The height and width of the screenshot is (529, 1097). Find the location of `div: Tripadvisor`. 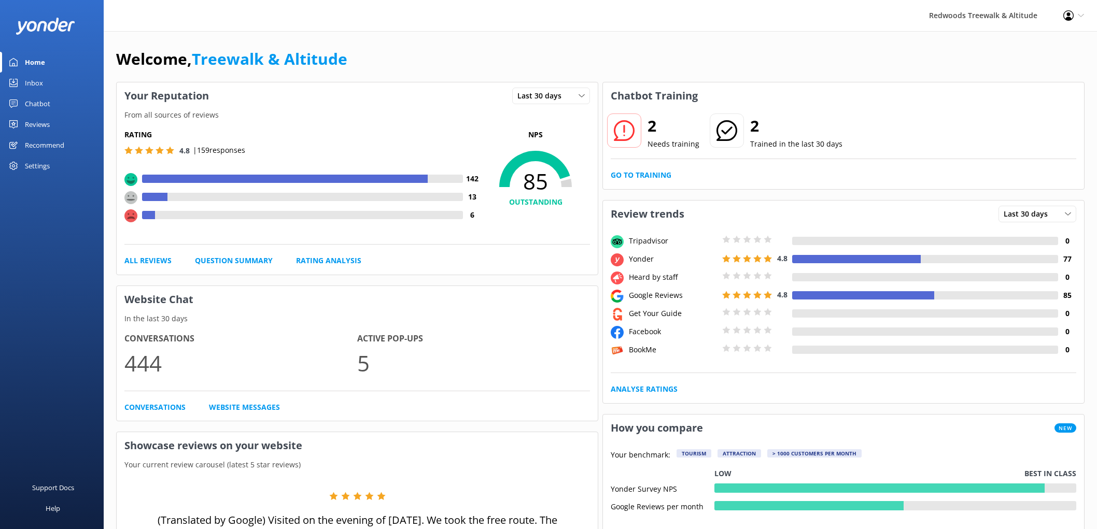

div: Tripadvisor is located at coordinates (673, 241).